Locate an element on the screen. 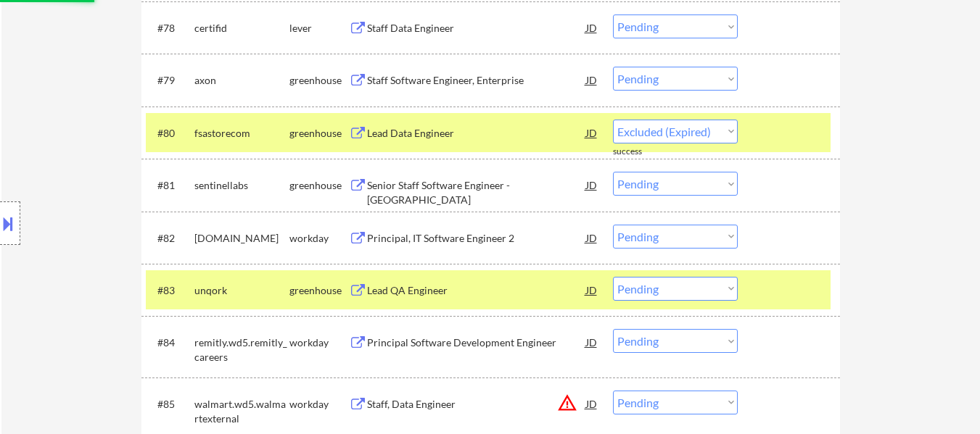 Image resolution: width=980 pixels, height=434 pixels. div: Lead QA Engineer is located at coordinates (476, 291).